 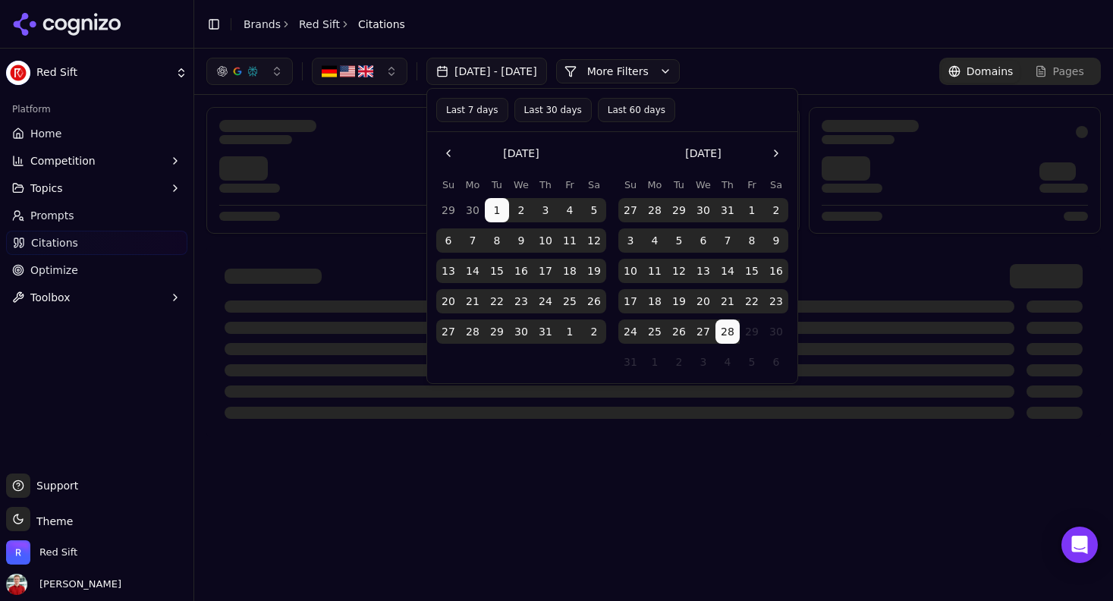 What do you see at coordinates (17, 584) in the screenshot?
I see `img: Jack Lilley` at bounding box center [17, 584].